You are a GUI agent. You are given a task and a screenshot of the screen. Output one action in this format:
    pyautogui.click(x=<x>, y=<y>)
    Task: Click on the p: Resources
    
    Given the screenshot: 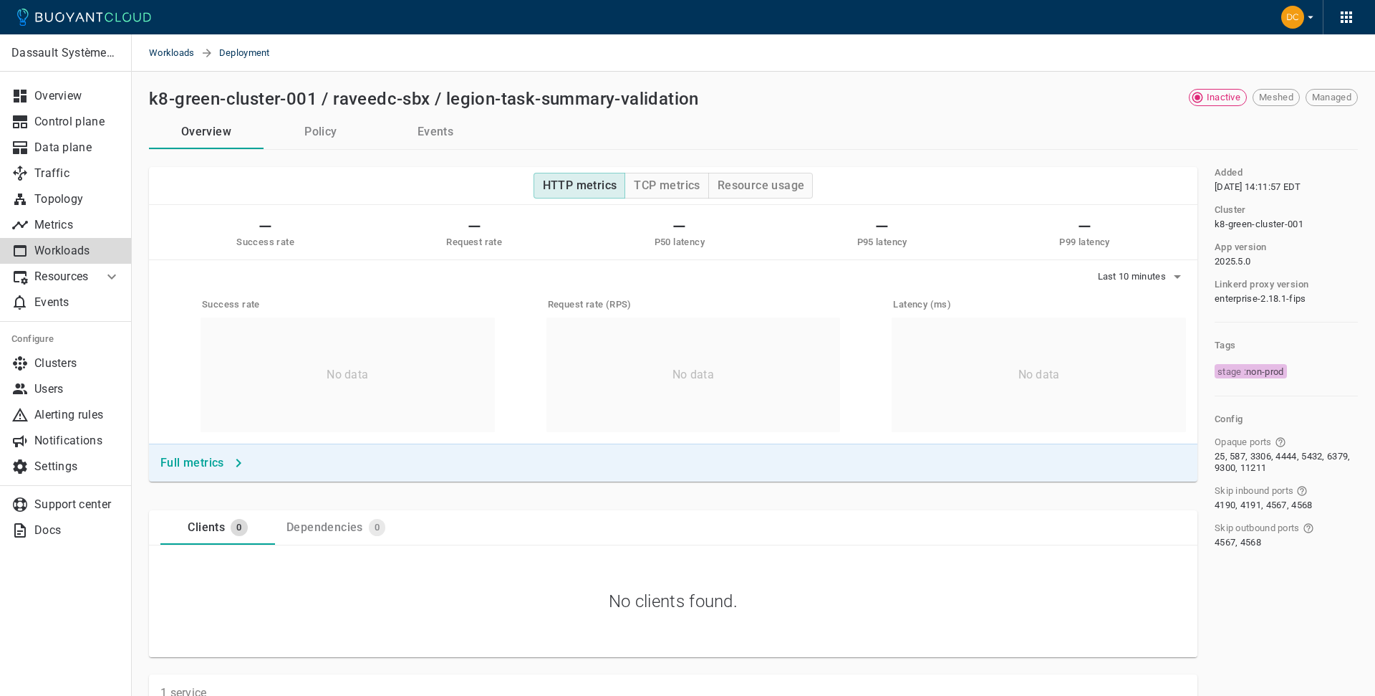 What is the action you would take?
    pyautogui.click(x=63, y=277)
    